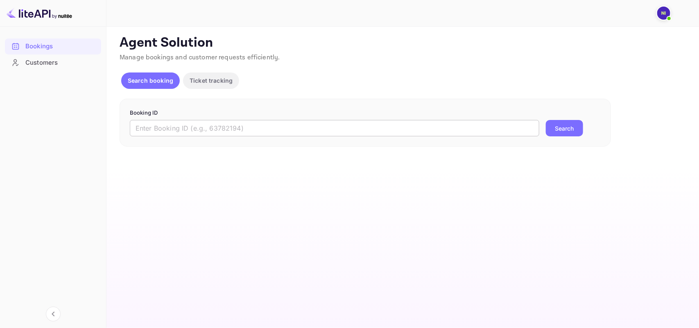  I want to click on input: Enter Booking ID (e.g., 63782194), so click(334, 128).